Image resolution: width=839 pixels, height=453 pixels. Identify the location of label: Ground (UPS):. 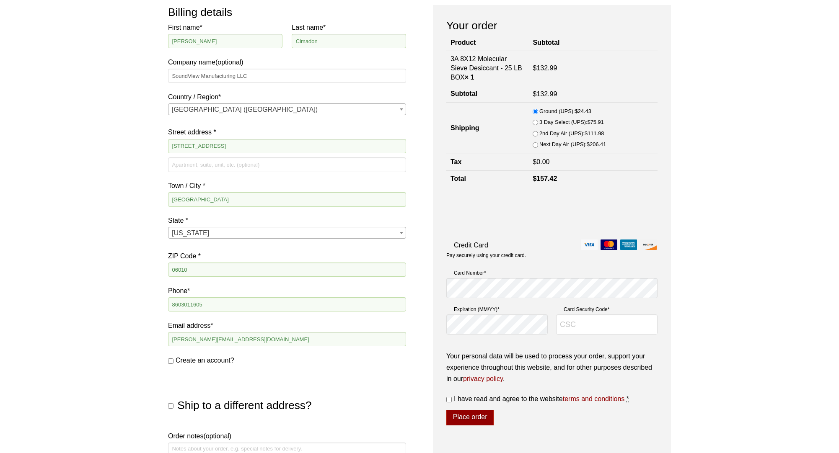
(565, 111).